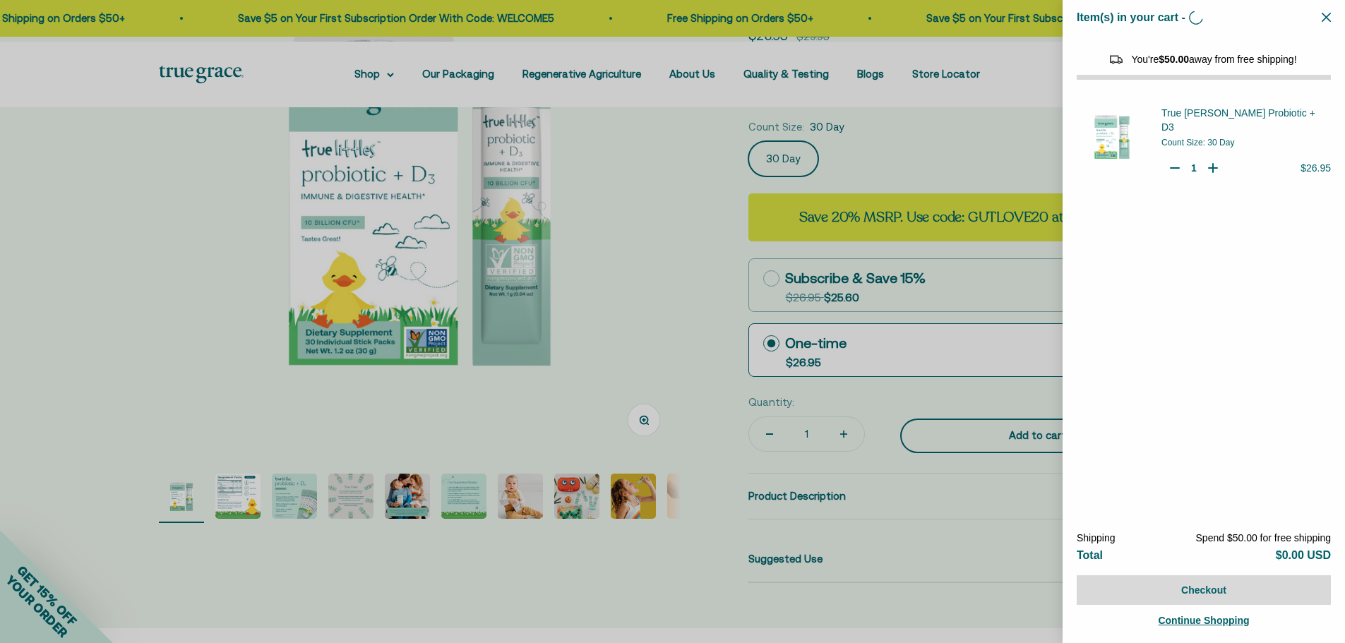 This screenshot has width=1345, height=643. What do you see at coordinates (1194, 168) in the screenshot?
I see `input: Quantity for True Littles Probiotic + D3` at bounding box center [1194, 168].